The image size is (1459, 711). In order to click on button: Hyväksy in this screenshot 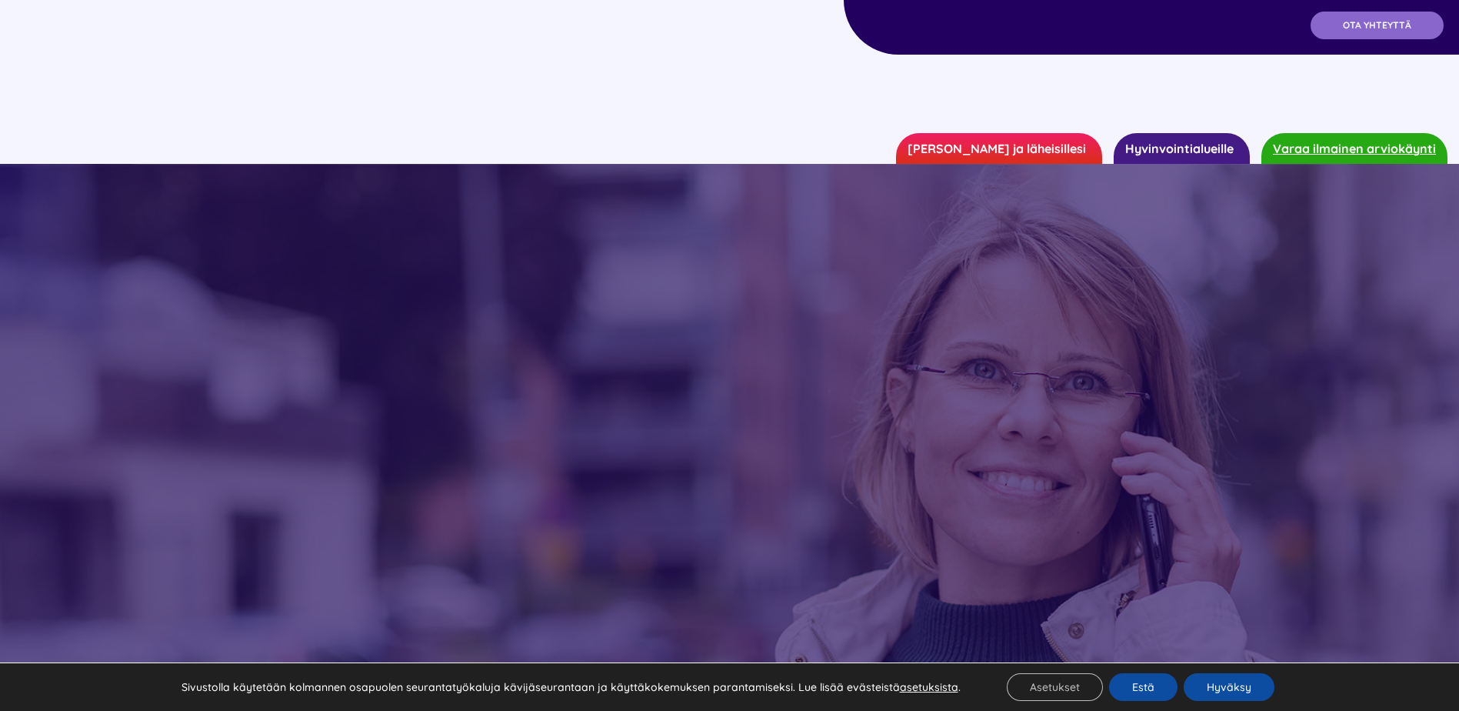, I will do `click(1229, 687)`.